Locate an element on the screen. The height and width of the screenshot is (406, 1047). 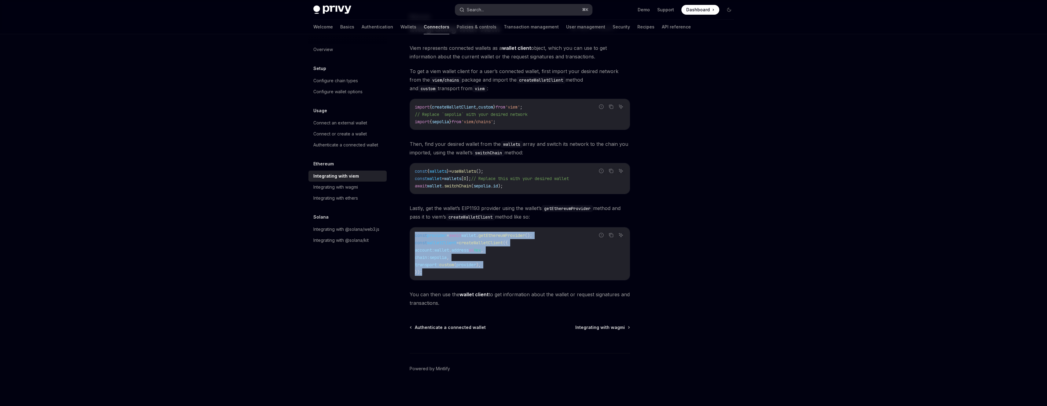
div: Connect an external wallet is located at coordinates (340, 123).